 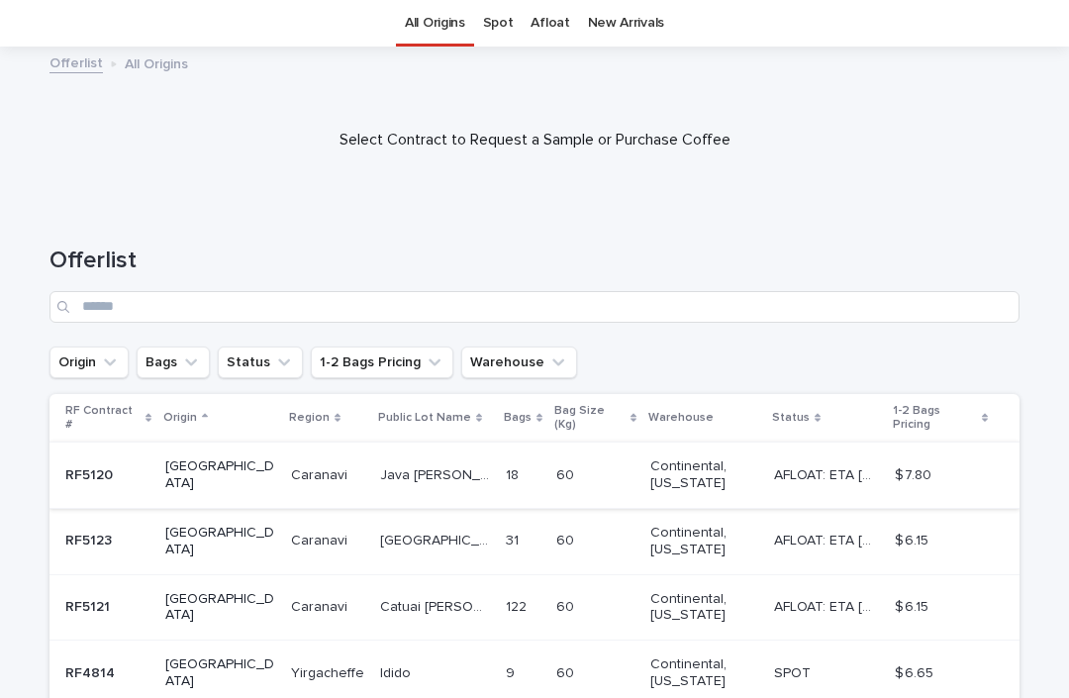 I want to click on p: Yirgacheffe, so click(x=330, y=671).